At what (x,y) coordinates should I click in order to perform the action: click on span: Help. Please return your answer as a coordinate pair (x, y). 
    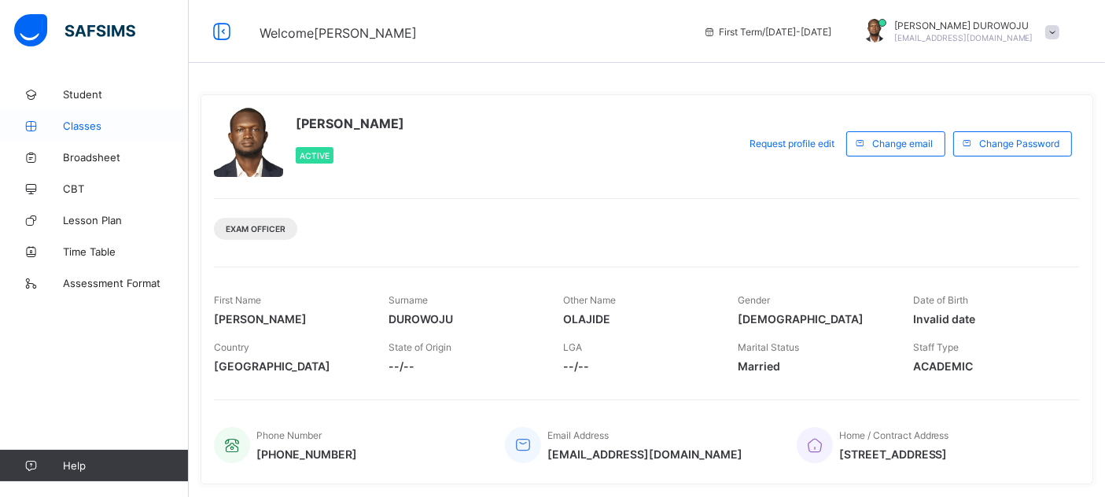
    Looking at the image, I should click on (125, 466).